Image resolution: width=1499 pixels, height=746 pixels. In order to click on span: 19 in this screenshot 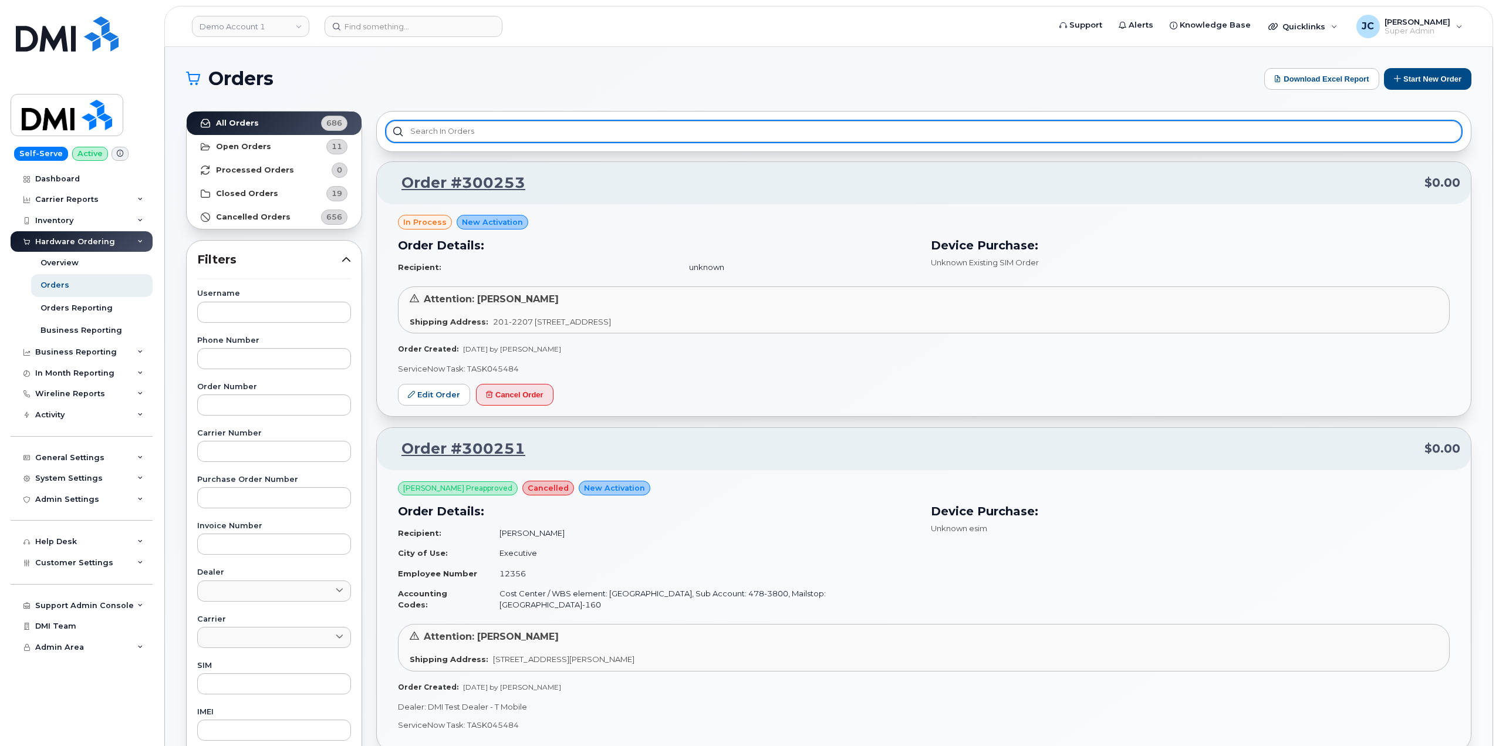, I will do `click(337, 193)`.